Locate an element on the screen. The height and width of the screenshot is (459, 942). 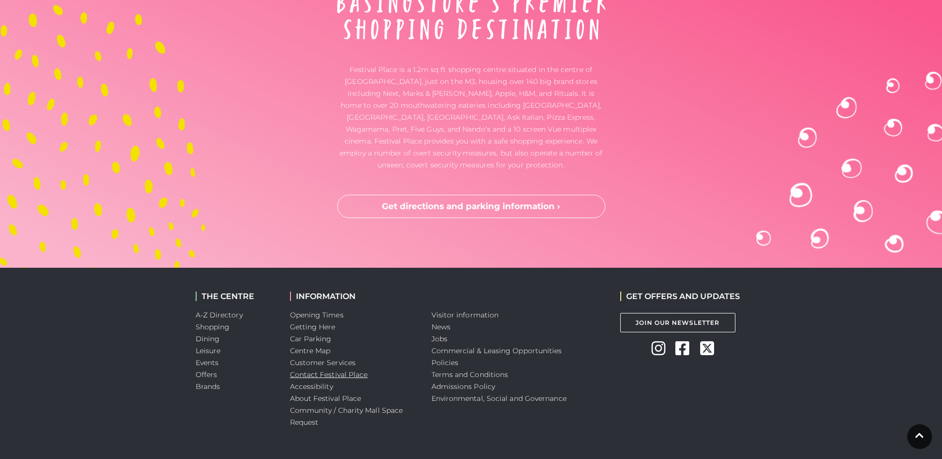
a: Getting Here is located at coordinates (313, 327).